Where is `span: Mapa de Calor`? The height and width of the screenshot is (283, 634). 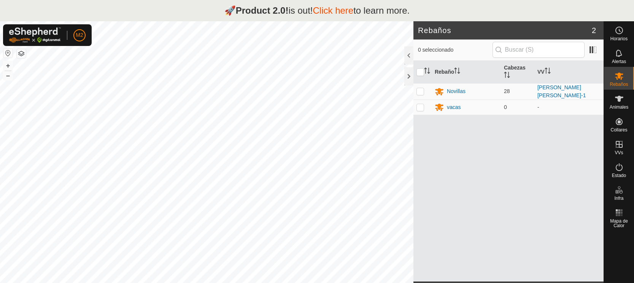
span: Mapa de Calor is located at coordinates (619, 224).